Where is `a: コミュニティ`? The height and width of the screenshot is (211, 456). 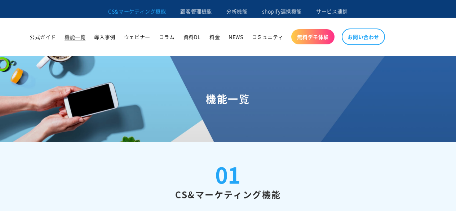
a: コミュニティ is located at coordinates (268, 37).